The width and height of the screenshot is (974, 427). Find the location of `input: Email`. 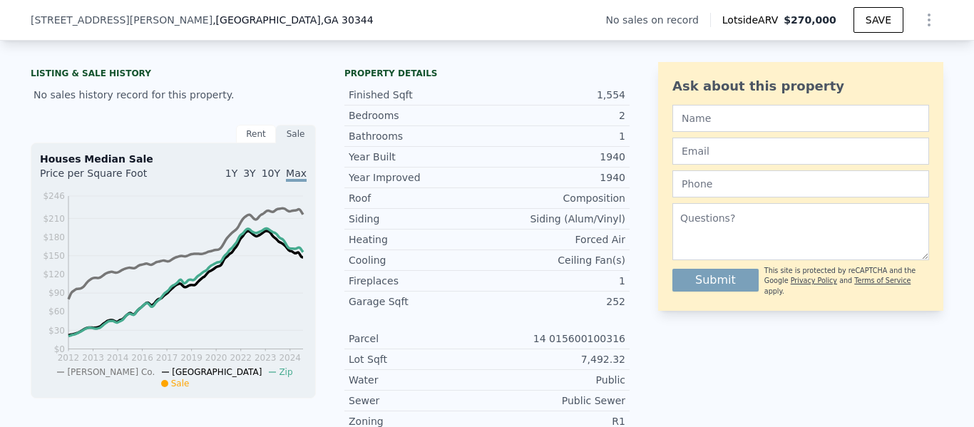

input: Email is located at coordinates (801, 151).